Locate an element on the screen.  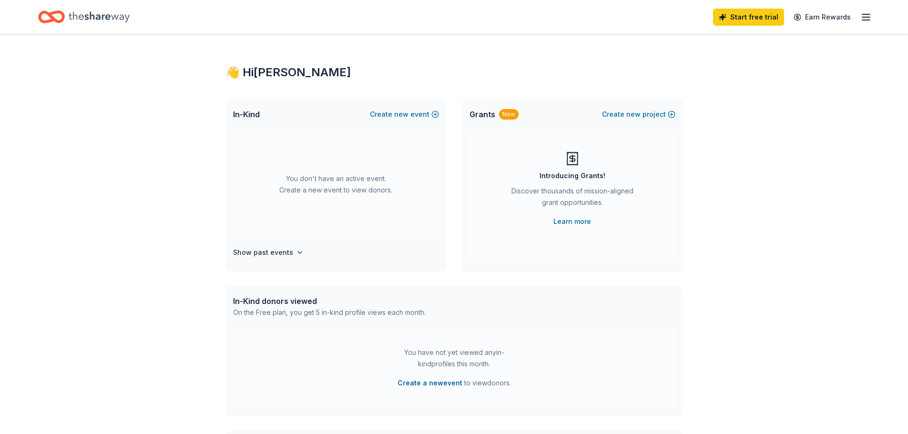
div: New is located at coordinates (509, 114).